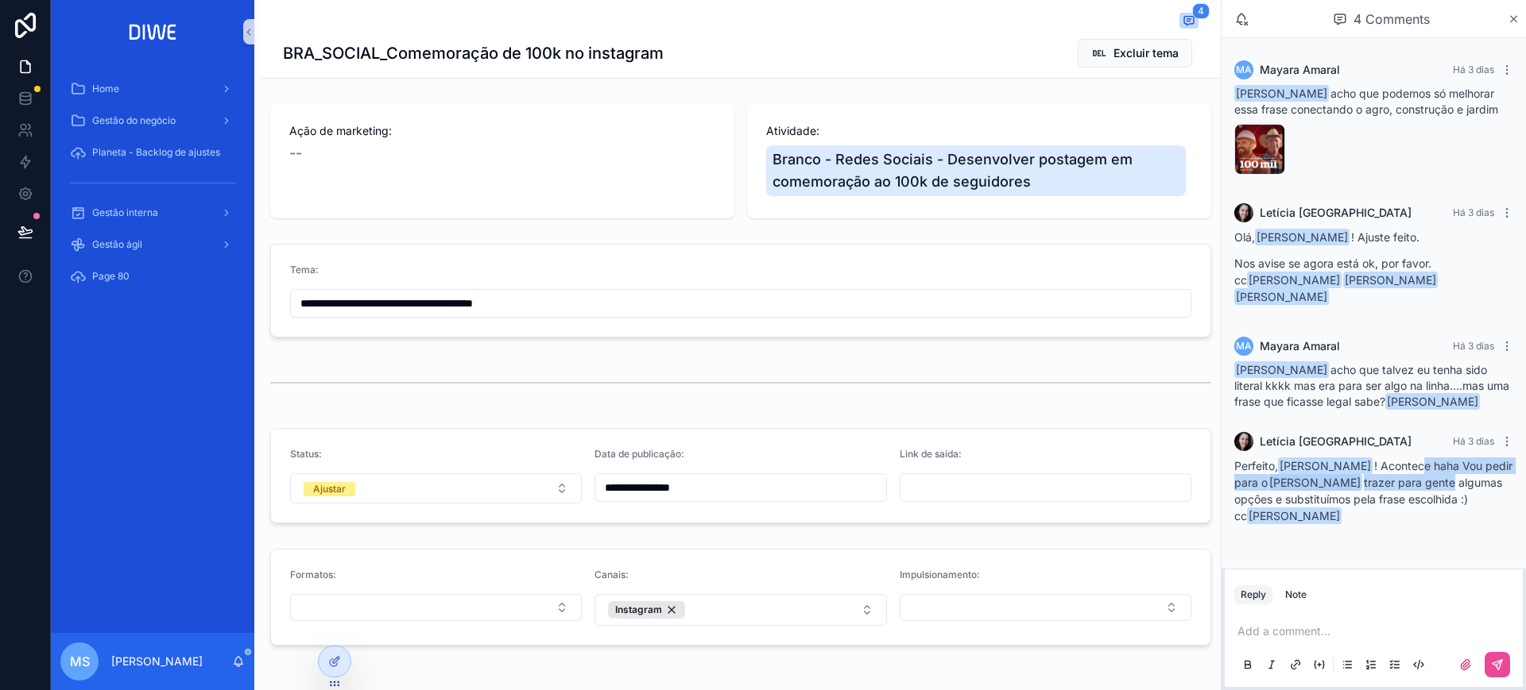 This screenshot has height=690, width=1526. What do you see at coordinates (639, 454) in the screenshot?
I see `span: Data de publicação:` at bounding box center [639, 454].